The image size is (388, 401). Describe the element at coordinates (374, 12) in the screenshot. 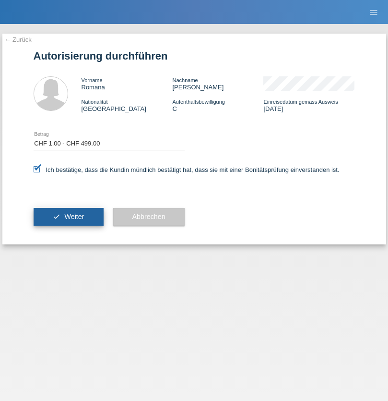

I see `i: menu` at that location.